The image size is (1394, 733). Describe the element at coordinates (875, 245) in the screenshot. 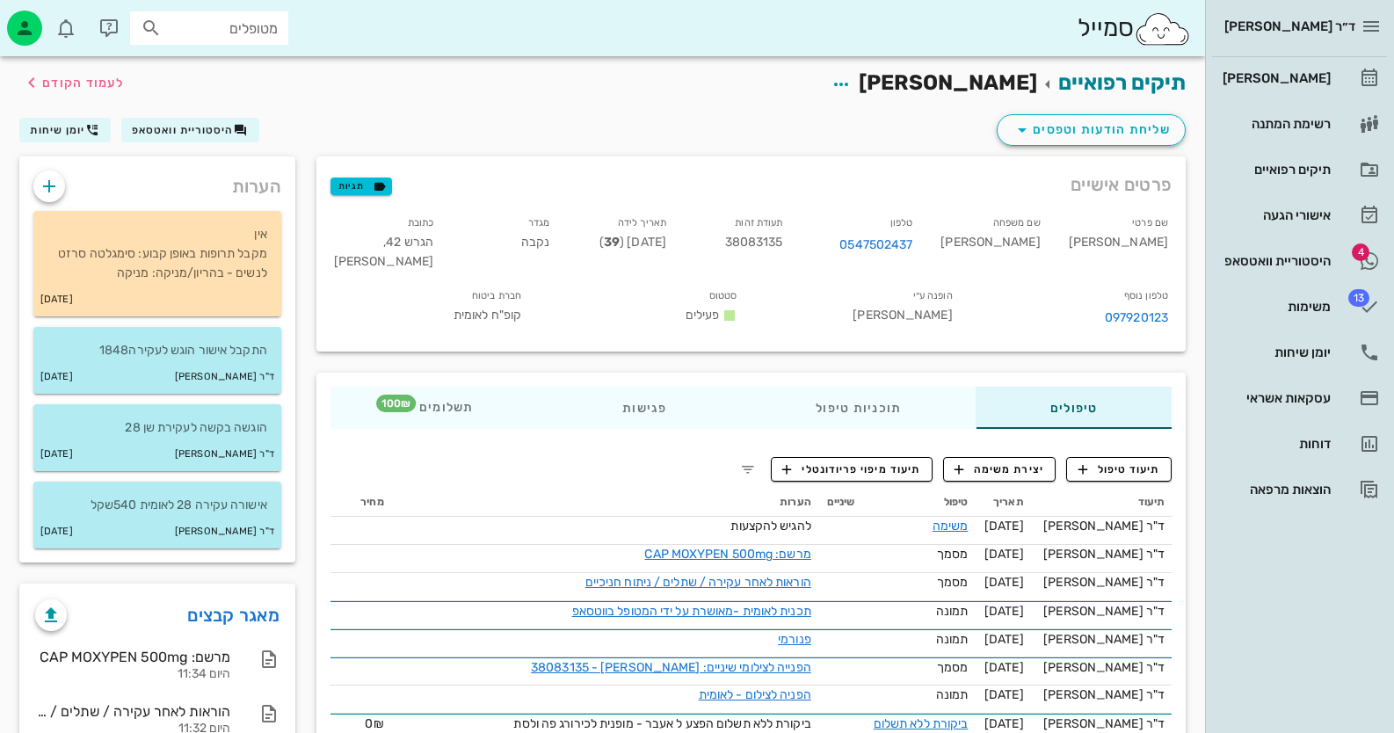

I see `a: 0547502437` at that location.